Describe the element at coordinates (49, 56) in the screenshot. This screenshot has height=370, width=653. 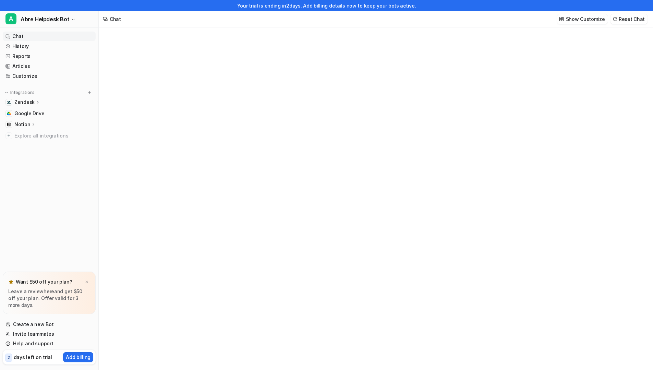
I see `a: Reports` at that location.